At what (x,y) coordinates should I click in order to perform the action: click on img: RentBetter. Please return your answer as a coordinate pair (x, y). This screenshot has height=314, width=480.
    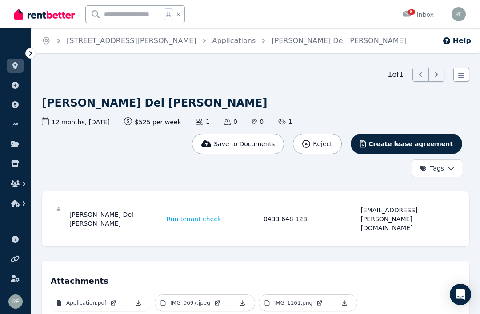
    Looking at the image, I should click on (44, 14).